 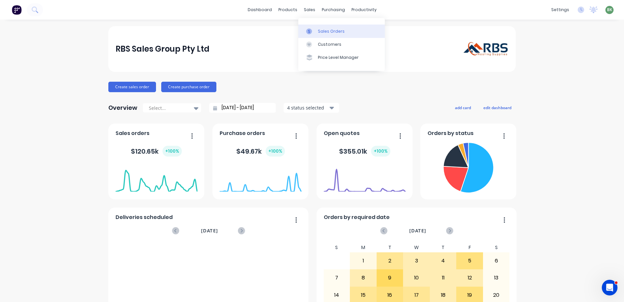 I want to click on div: Price Level Manager, so click(x=338, y=57).